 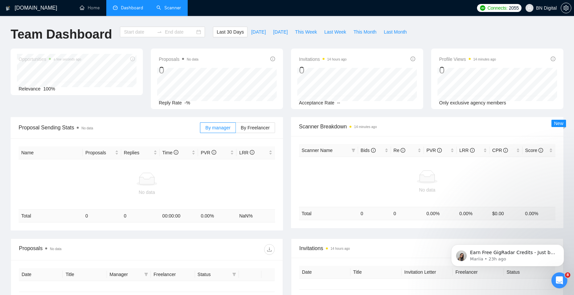 What do you see at coordinates (514, 8) in the screenshot?
I see `span: 2055` at bounding box center [514, 8].